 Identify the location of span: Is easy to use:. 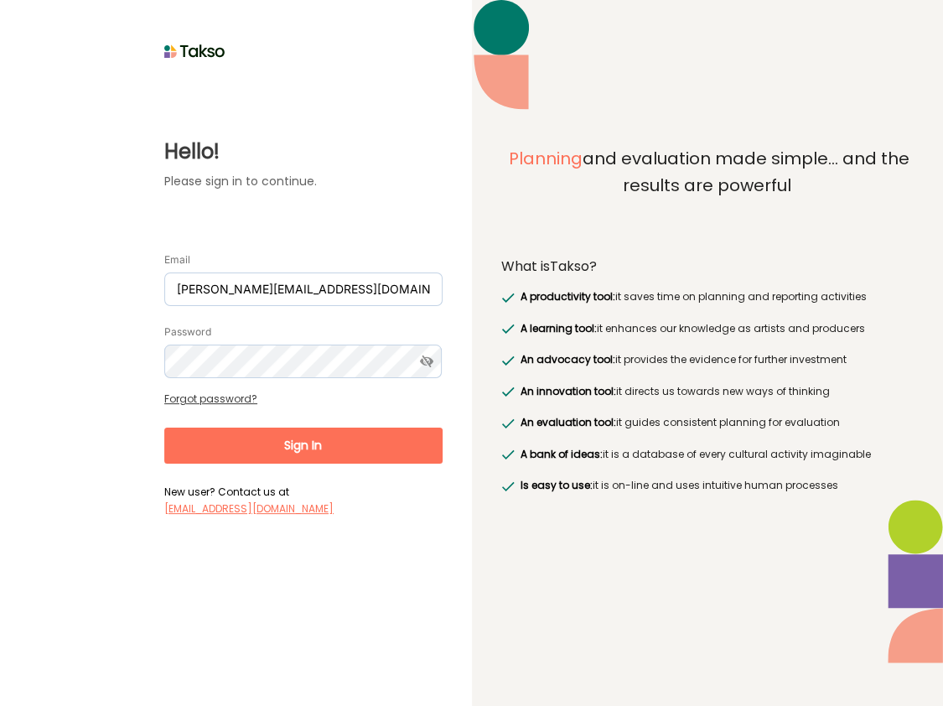
(557, 484).